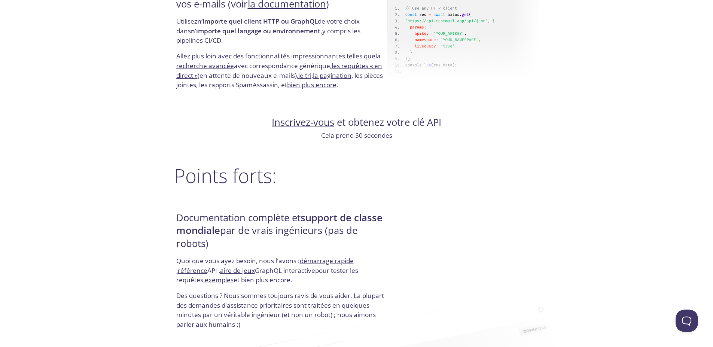  What do you see at coordinates (238, 218) in the screenshot?
I see `font: Documentation complète et` at bounding box center [238, 218].